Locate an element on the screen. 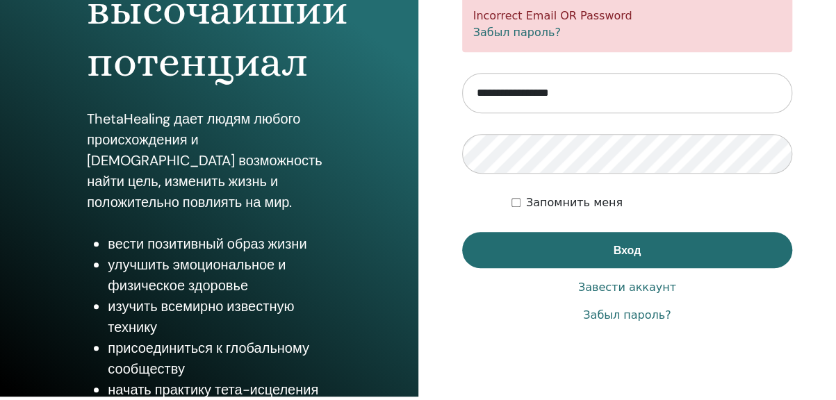 The height and width of the screenshot is (400, 836). li: присоединиться к глобальному сообществу is located at coordinates (219, 358).